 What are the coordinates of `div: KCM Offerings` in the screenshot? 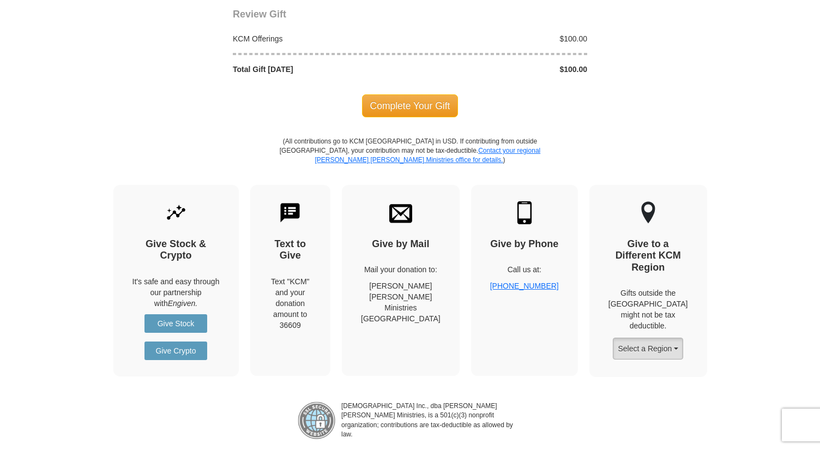 It's located at (319, 39).